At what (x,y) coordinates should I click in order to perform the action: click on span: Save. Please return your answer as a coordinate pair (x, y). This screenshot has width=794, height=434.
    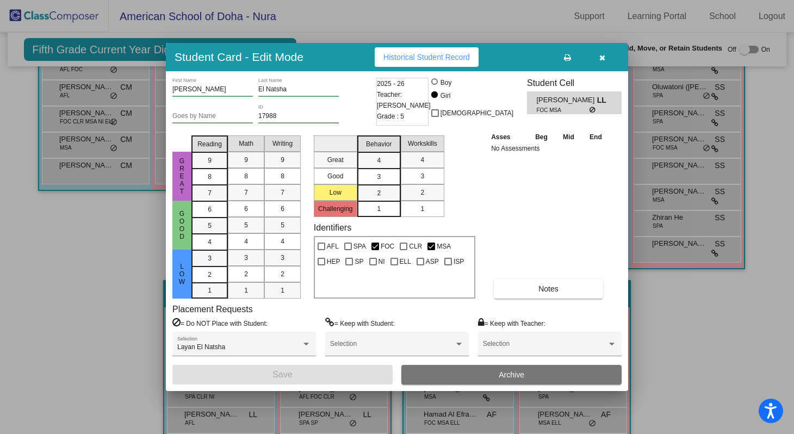
    Looking at the image, I should click on (282, 374).